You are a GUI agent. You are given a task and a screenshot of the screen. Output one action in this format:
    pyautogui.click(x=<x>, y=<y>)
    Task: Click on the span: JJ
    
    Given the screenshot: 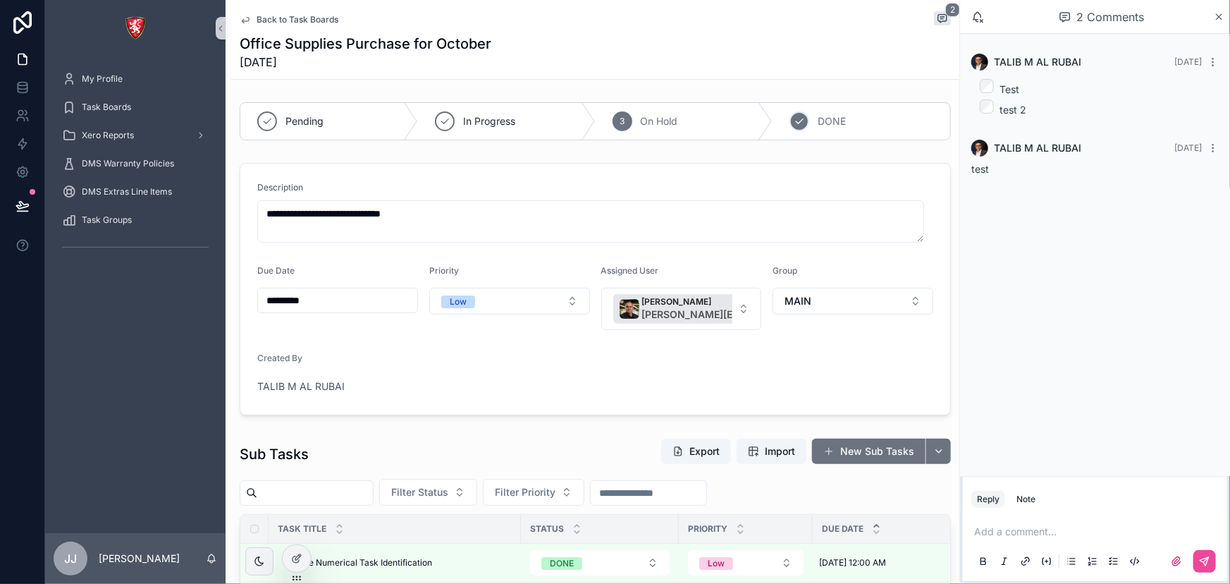 What is the action you would take?
    pyautogui.click(x=71, y=558)
    